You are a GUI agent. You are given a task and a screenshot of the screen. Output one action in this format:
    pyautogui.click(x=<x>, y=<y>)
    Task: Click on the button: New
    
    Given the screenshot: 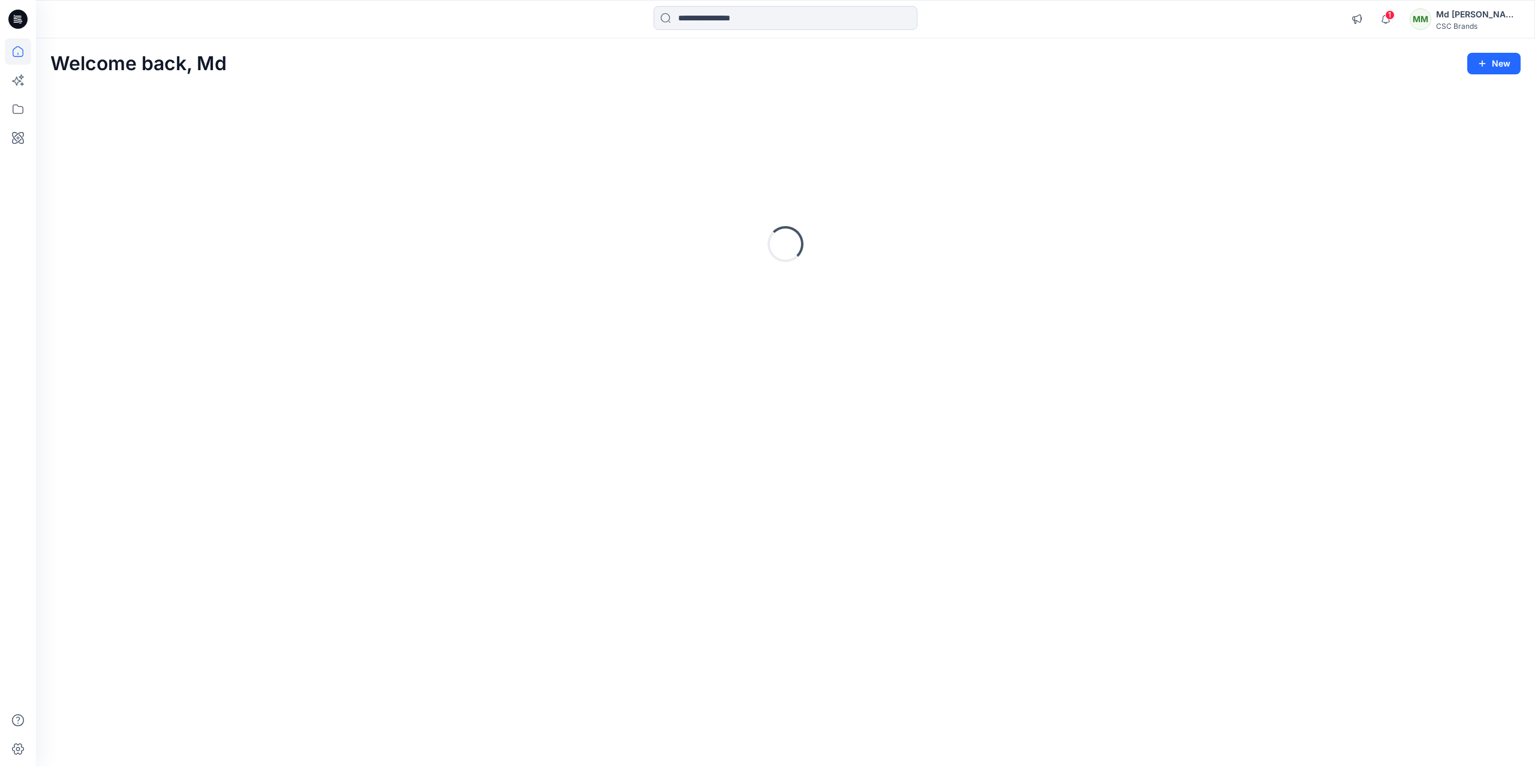 What is the action you would take?
    pyautogui.click(x=1494, y=64)
    